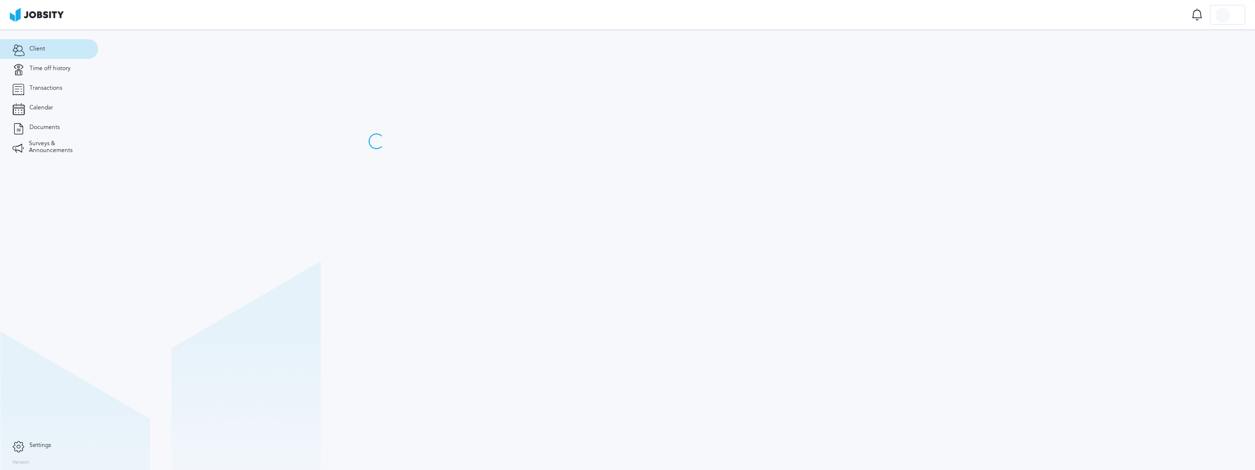 The image size is (1255, 470). Describe the element at coordinates (45, 127) in the screenshot. I see `span: Documents` at that location.